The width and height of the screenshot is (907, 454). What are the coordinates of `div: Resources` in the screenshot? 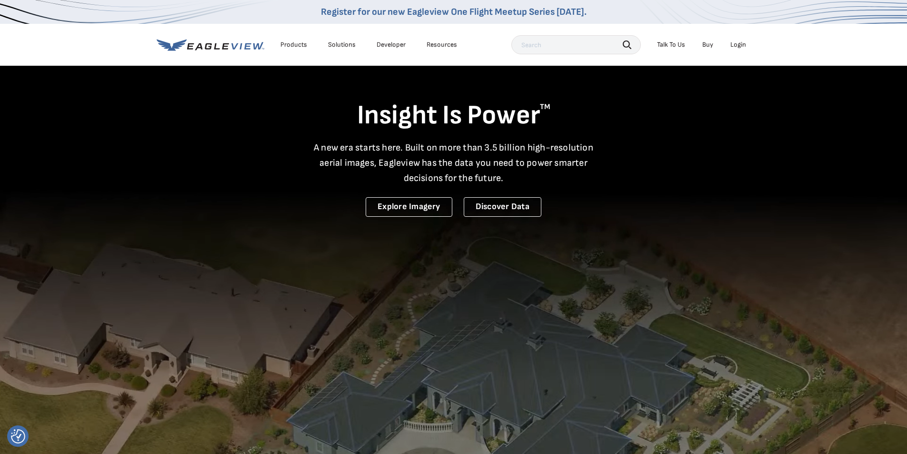 It's located at (442, 45).